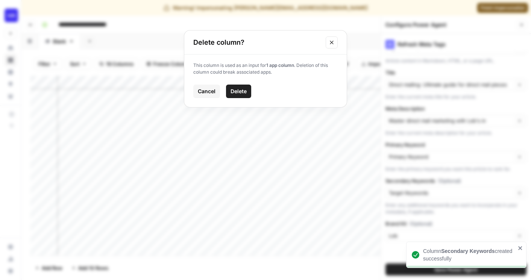  Describe the element at coordinates (470, 255) in the screenshot. I see `div: Column created successfully` at that location.